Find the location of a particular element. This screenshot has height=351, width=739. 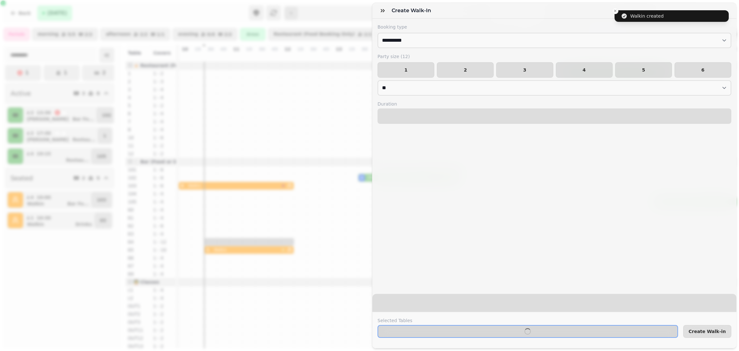

span: 6 is located at coordinates (702, 70).